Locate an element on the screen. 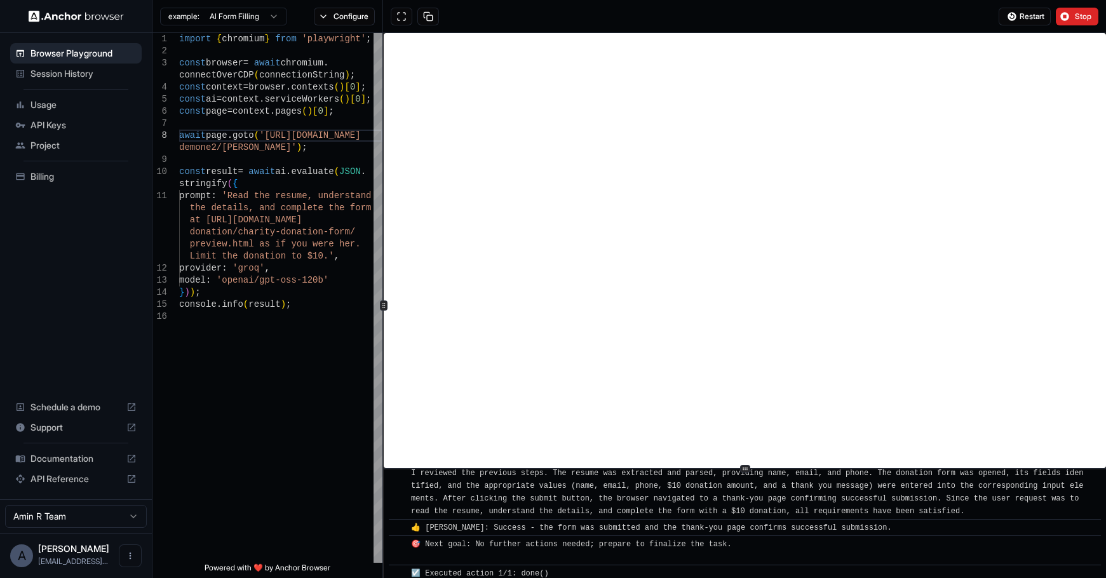  div: 11 is located at coordinates (159, 196).